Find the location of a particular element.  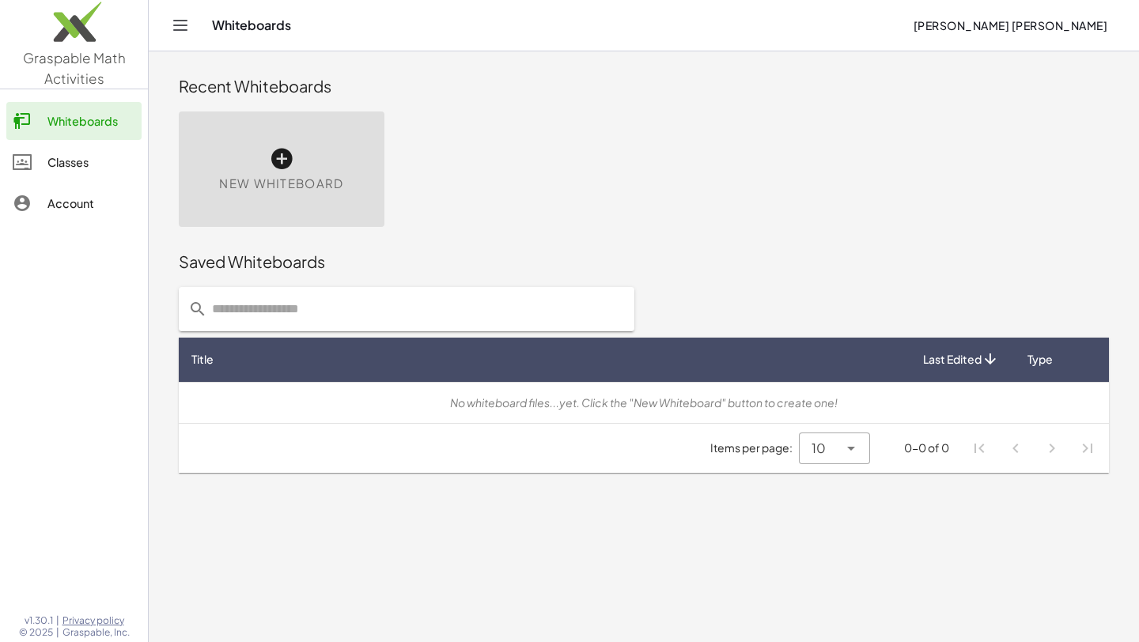

span: Last Edited is located at coordinates (952, 359).